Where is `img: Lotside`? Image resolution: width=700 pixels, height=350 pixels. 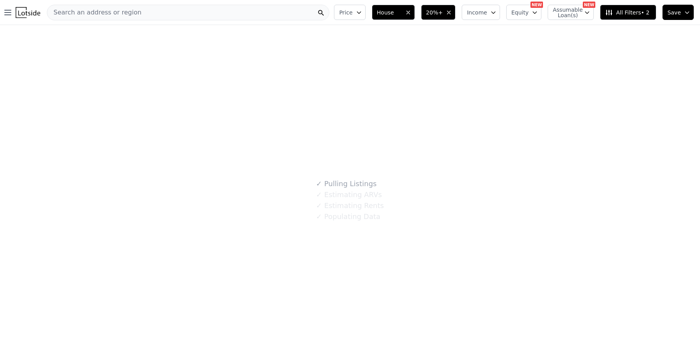 img: Lotside is located at coordinates (28, 13).